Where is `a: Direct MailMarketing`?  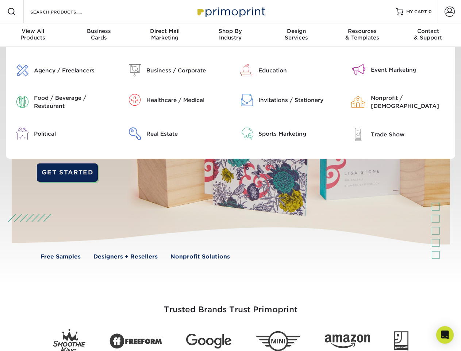
a: Direct MailMarketing is located at coordinates (165, 35).